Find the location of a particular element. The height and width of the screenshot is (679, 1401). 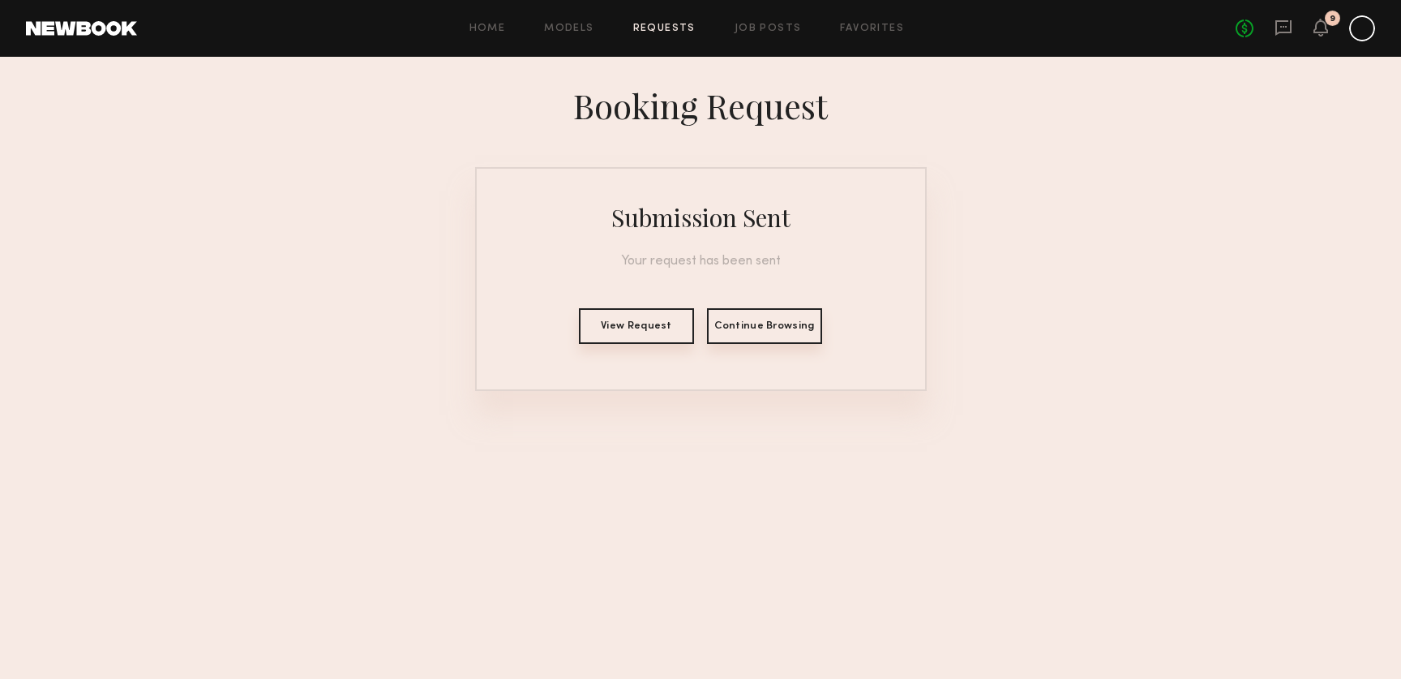

div: Your request has been sent is located at coordinates (701, 261).